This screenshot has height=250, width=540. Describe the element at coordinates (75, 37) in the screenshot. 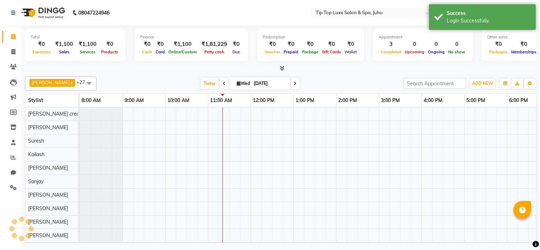

I see `div: Total` at that location.